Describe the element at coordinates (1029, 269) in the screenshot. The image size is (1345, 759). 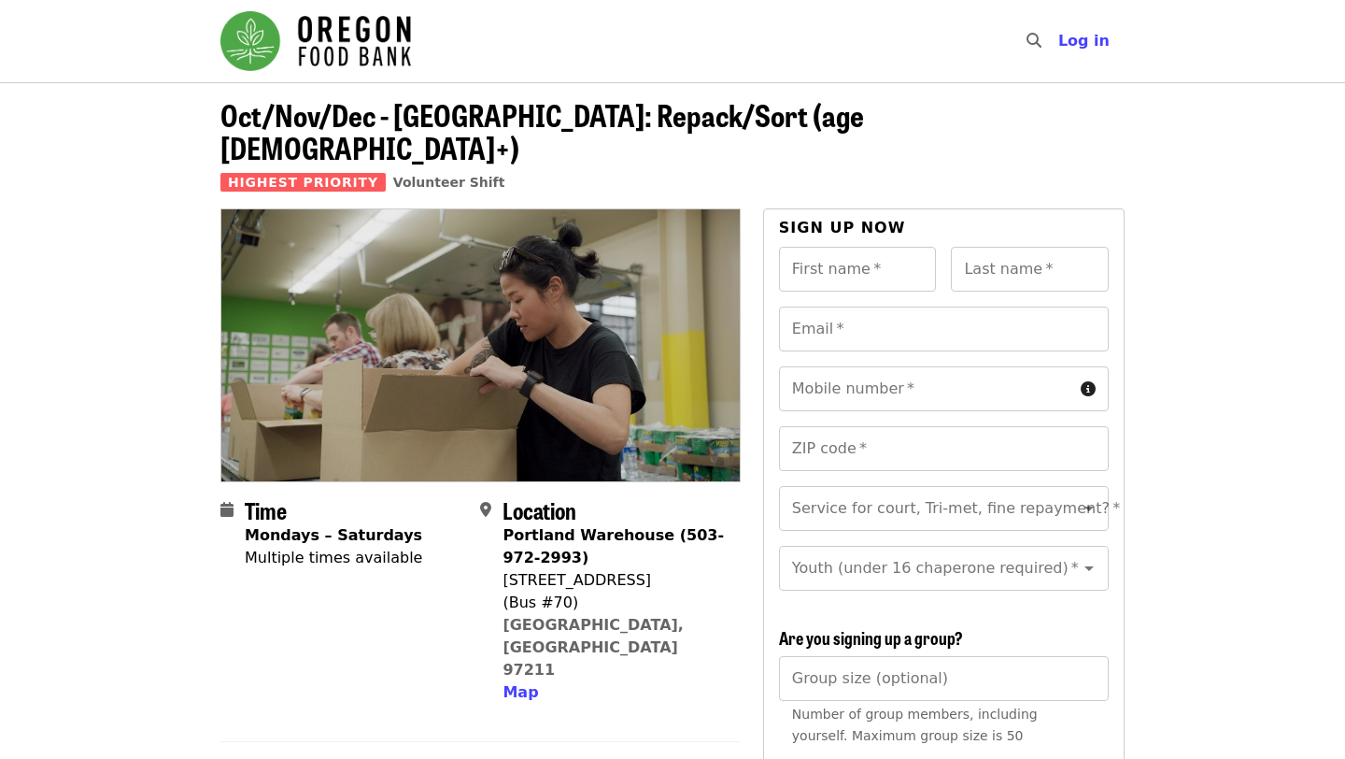
I see `input: Last name` at that location.